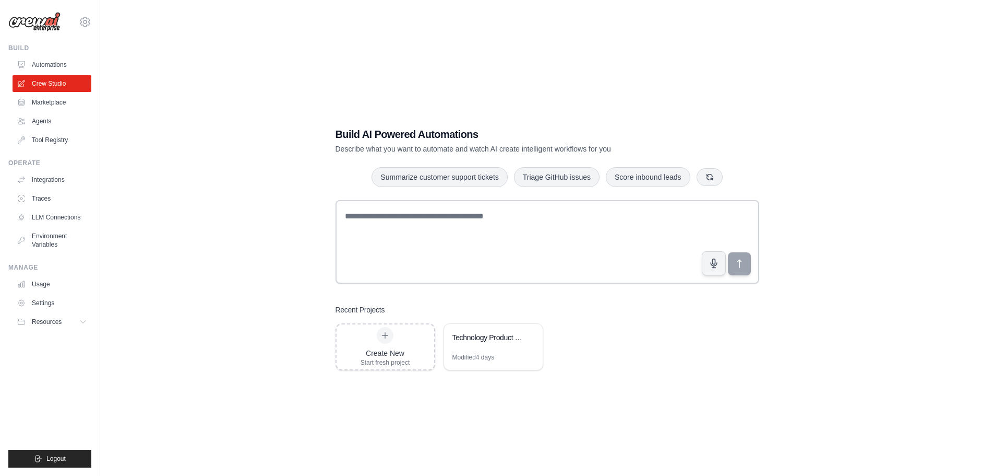 The image size is (994, 476). I want to click on a: Marketplace, so click(52, 102).